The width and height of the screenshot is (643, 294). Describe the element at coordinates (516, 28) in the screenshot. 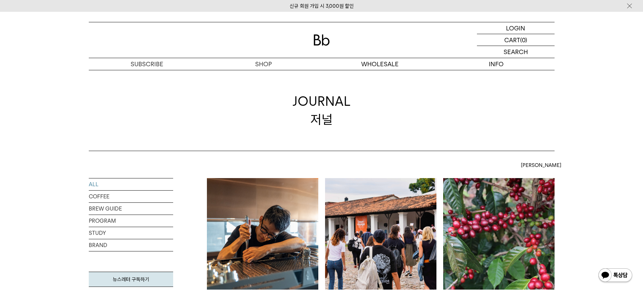

I see `p: LOGIN` at that location.